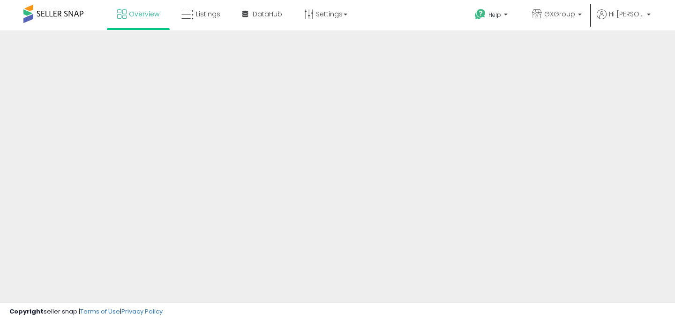  What do you see at coordinates (494, 15) in the screenshot?
I see `span: Help` at bounding box center [494, 15].